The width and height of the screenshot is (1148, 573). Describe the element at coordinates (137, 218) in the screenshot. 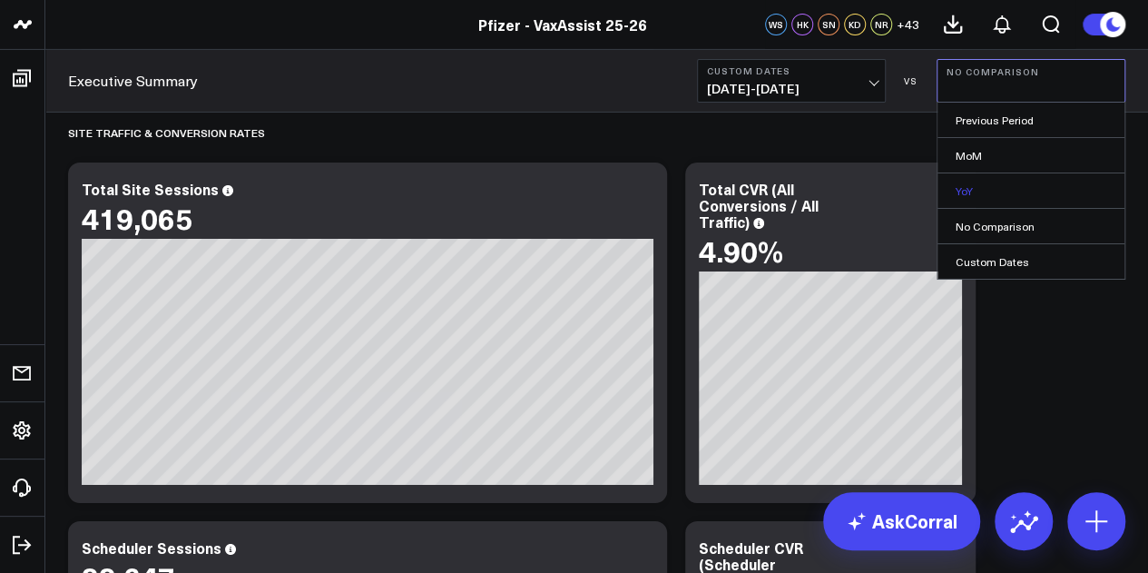

I see `div: 419,065` at that location.